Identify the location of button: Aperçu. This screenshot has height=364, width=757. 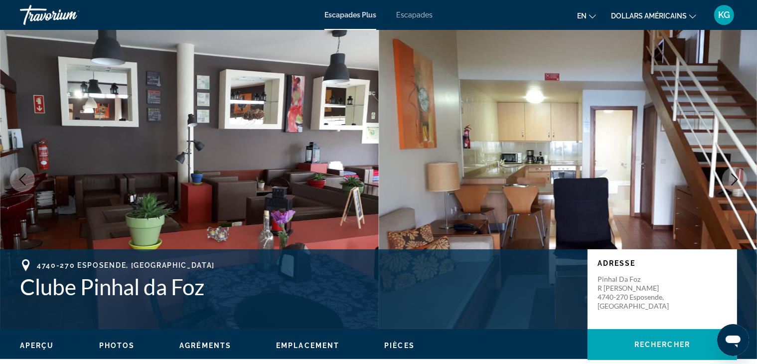
(37, 345).